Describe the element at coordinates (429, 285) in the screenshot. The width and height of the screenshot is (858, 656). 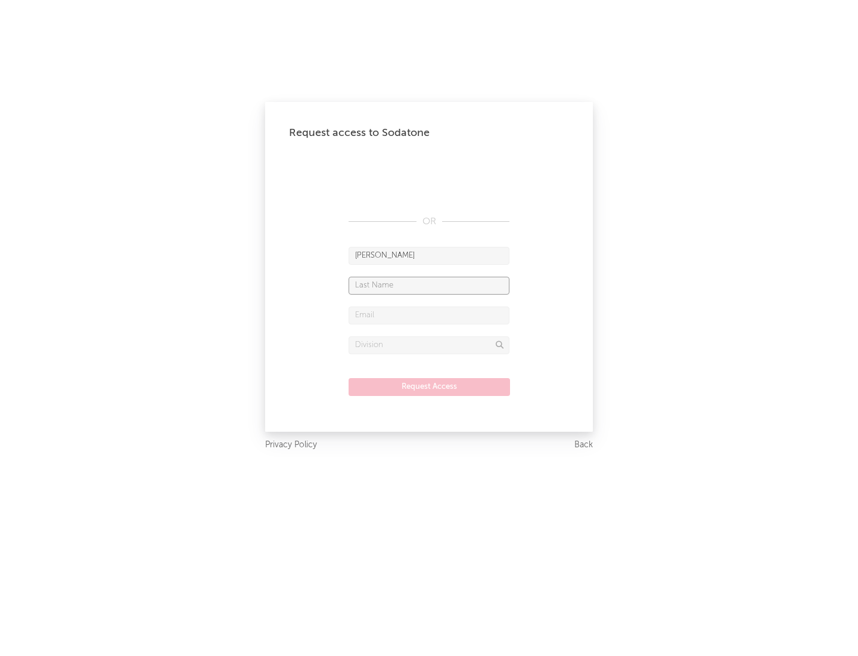
I see `input: Last Name` at that location.